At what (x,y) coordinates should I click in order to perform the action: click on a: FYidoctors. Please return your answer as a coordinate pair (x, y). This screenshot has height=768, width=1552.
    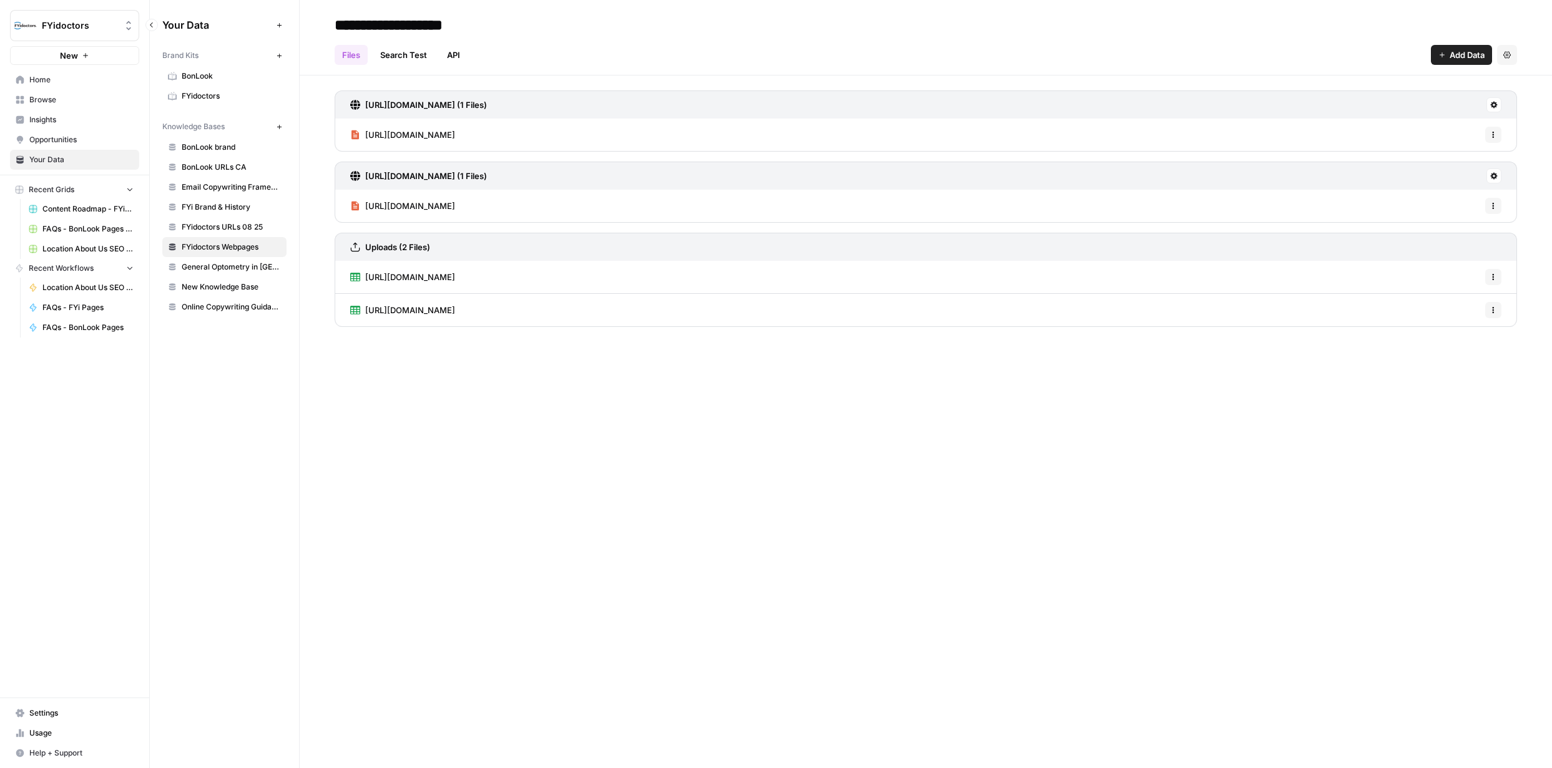
    Looking at the image, I should click on (224, 96).